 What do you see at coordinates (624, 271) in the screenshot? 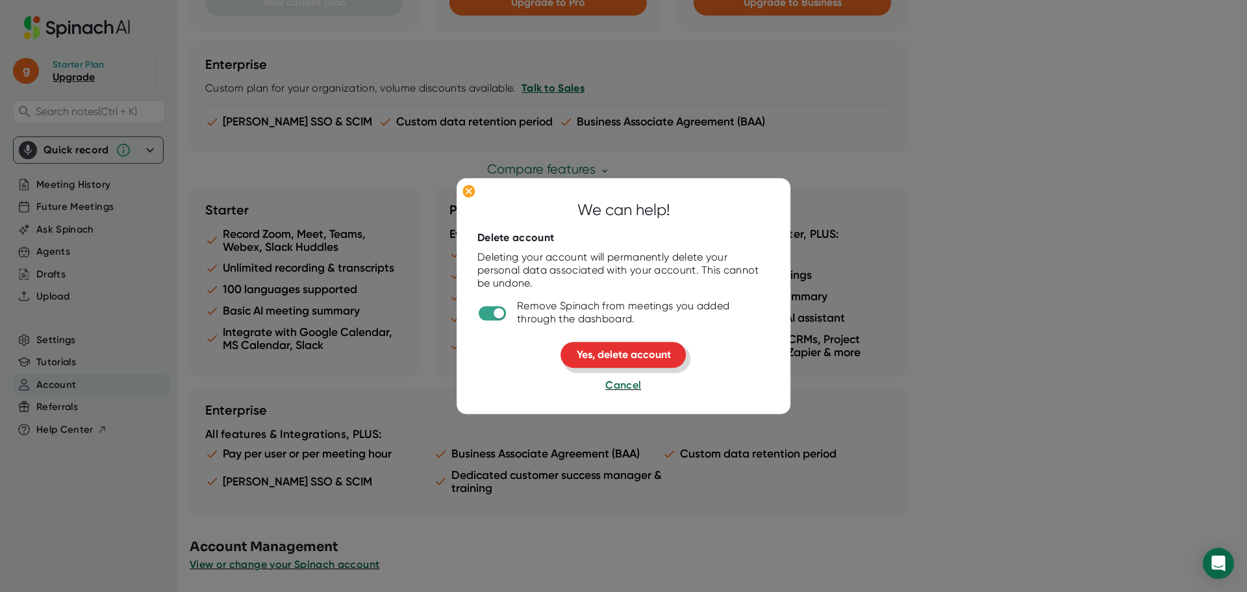
I see `div: Deleting your account will permanently delete your personal data associated with your account. Th...` at bounding box center [624, 271].